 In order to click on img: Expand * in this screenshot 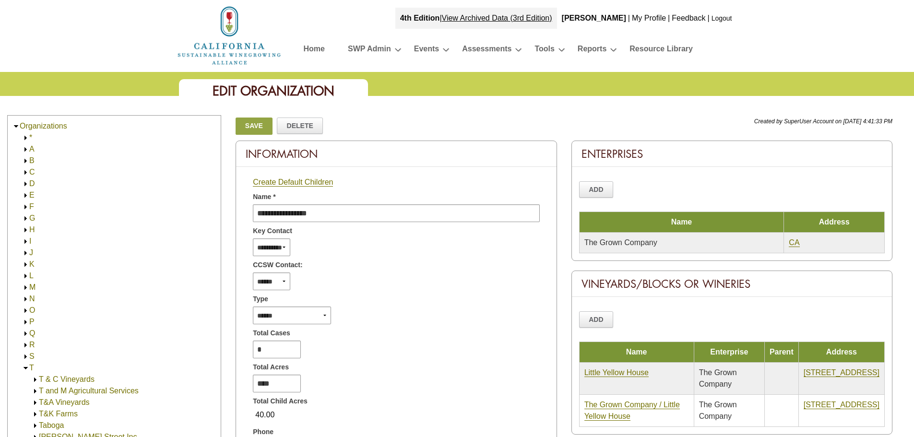, I will do `click(25, 138)`.